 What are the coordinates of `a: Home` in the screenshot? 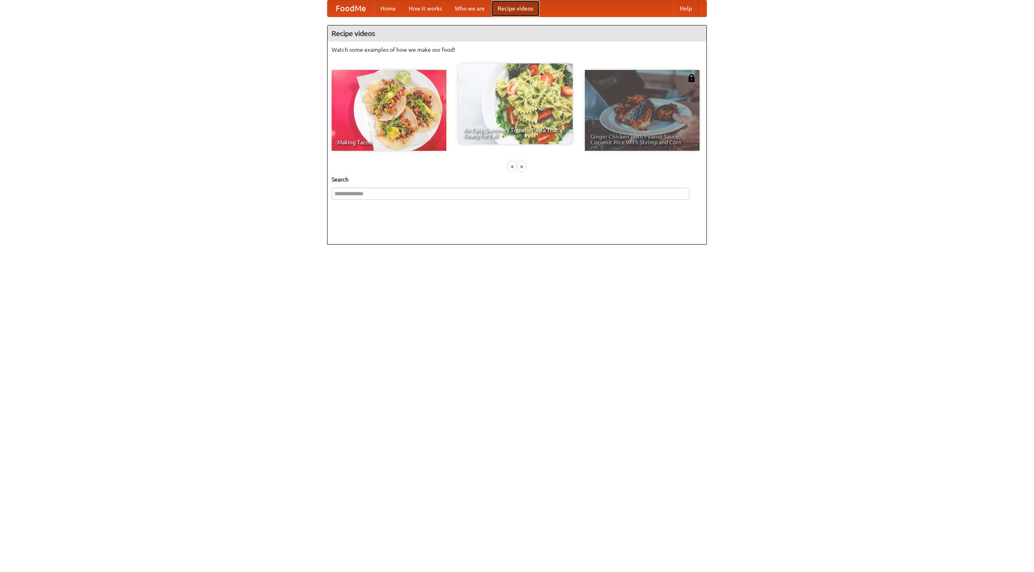 It's located at (388, 8).